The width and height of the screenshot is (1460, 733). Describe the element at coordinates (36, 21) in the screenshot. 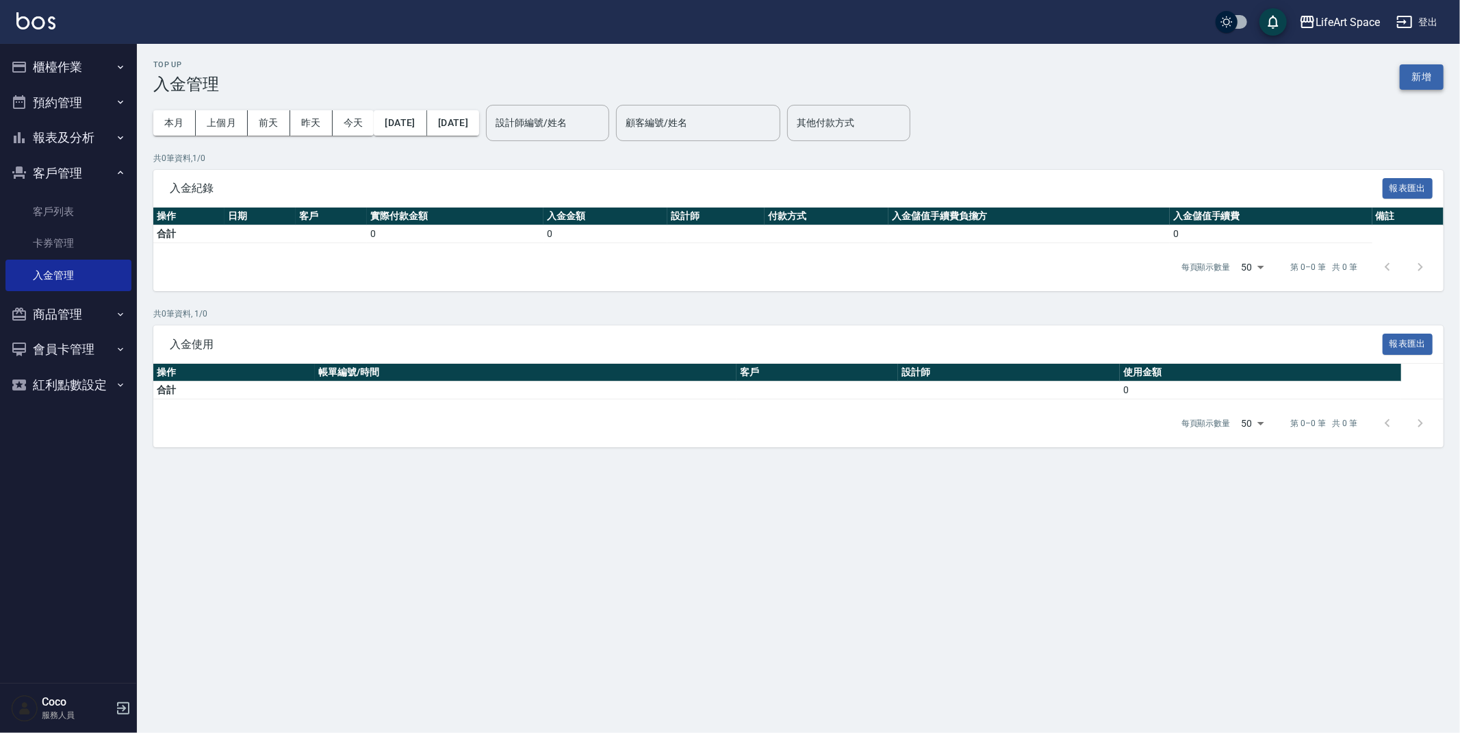

I see `img: Logo` at that location.